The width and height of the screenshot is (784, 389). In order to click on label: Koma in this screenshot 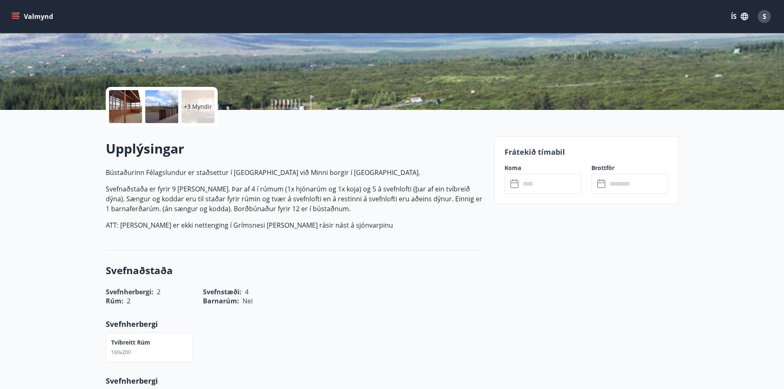, I will do `click(543, 168)`.